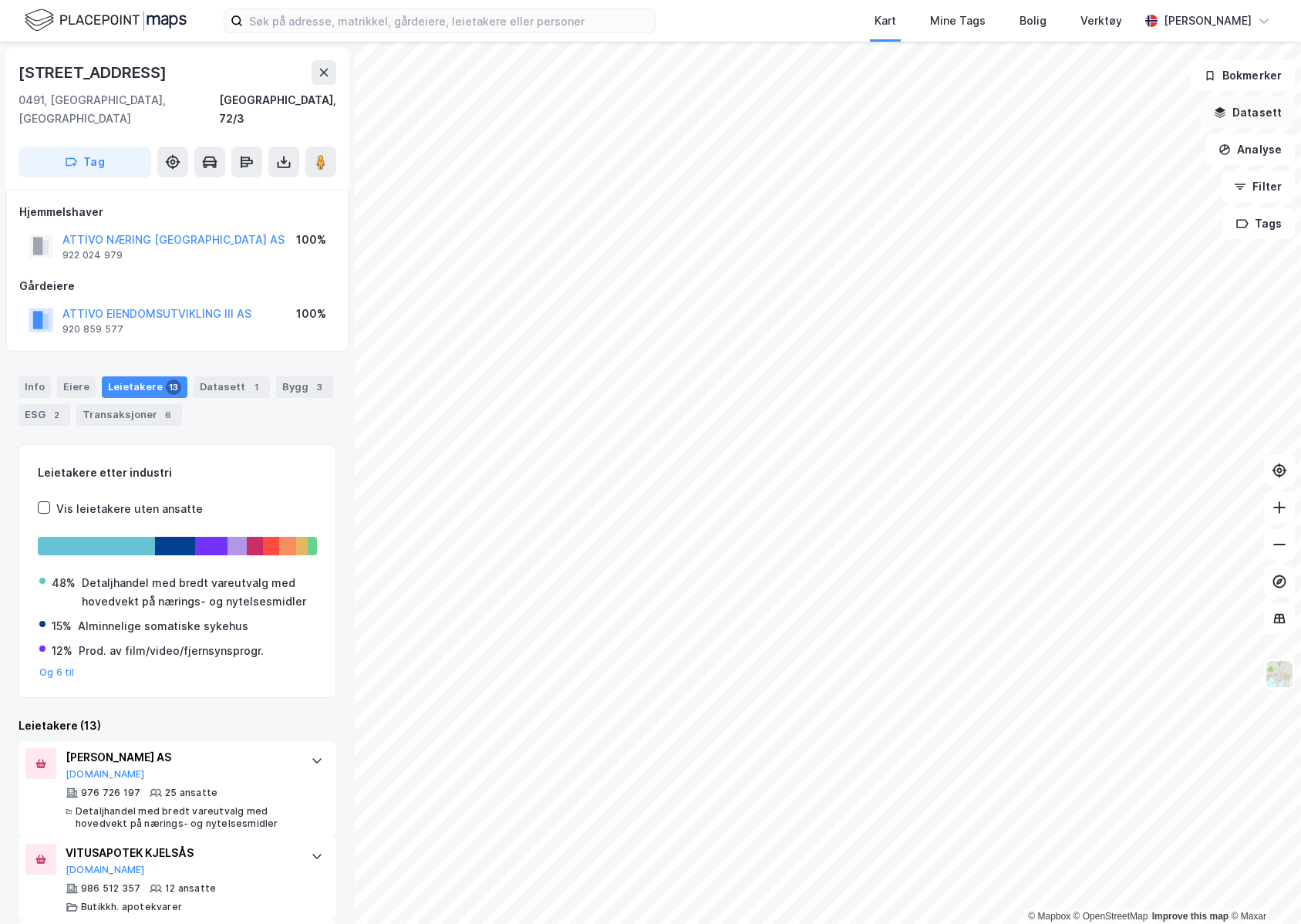 This screenshot has height=924, width=1301. I want to click on div: Butikkh. apotekvarer, so click(131, 908).